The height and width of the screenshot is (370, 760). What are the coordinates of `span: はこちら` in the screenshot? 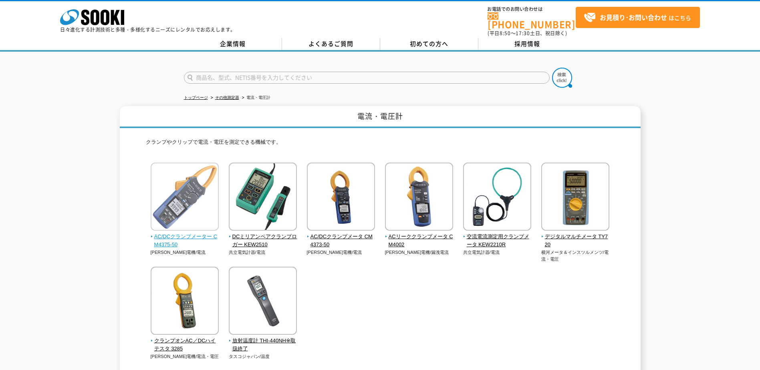 It's located at (637, 18).